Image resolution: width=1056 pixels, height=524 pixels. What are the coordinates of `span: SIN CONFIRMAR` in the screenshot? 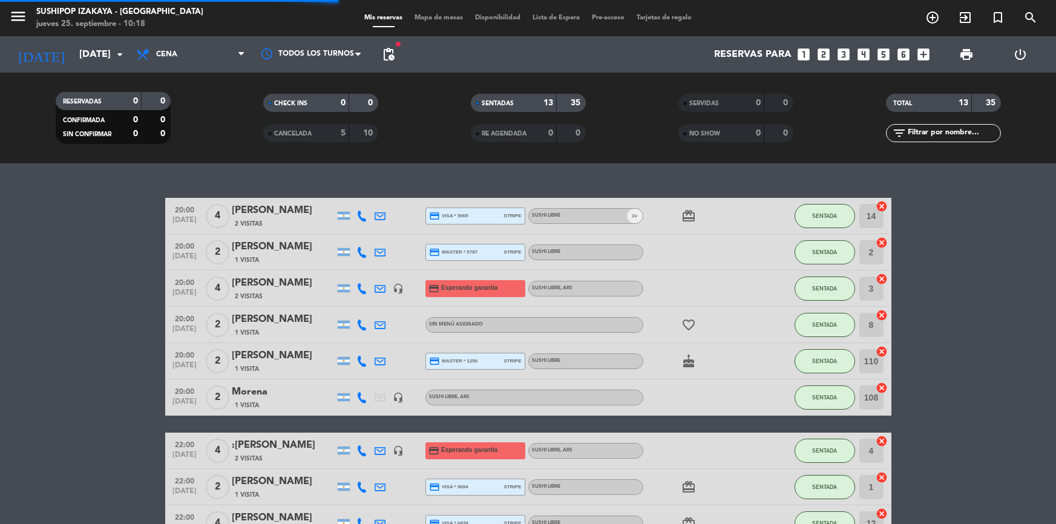 It's located at (87, 134).